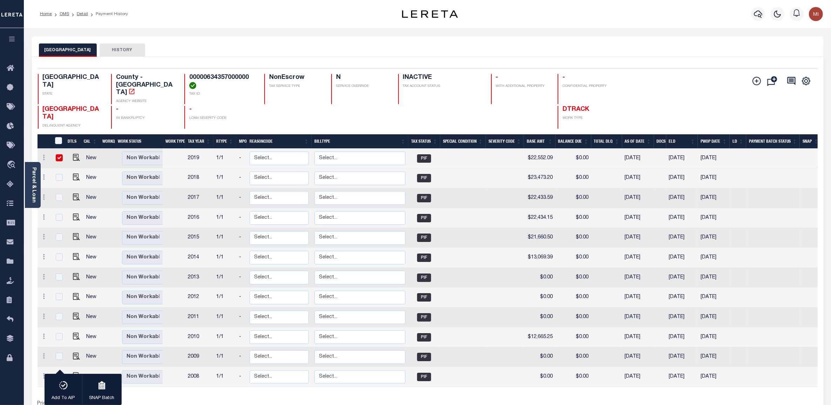 The height and width of the screenshot is (405, 831). I want to click on li: Payment History, so click(108, 14).